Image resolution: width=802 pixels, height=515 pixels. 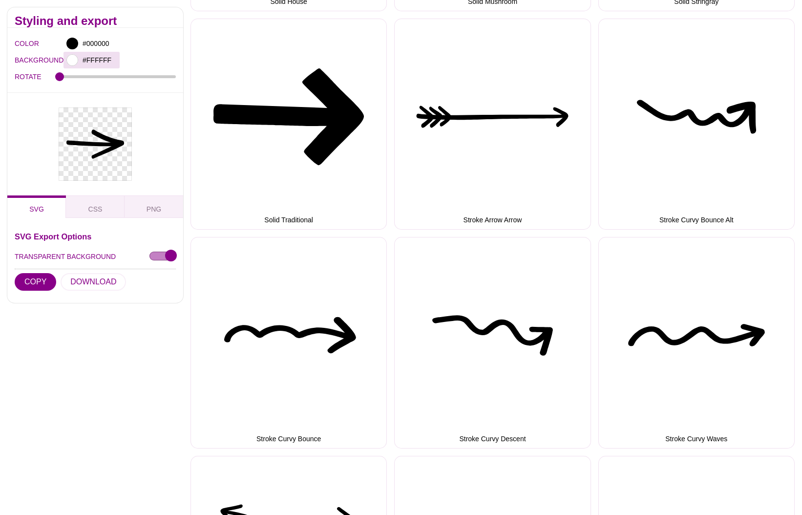 What do you see at coordinates (696, 342) in the screenshot?
I see `button: Stroke Curvy Waves` at bounding box center [696, 342].